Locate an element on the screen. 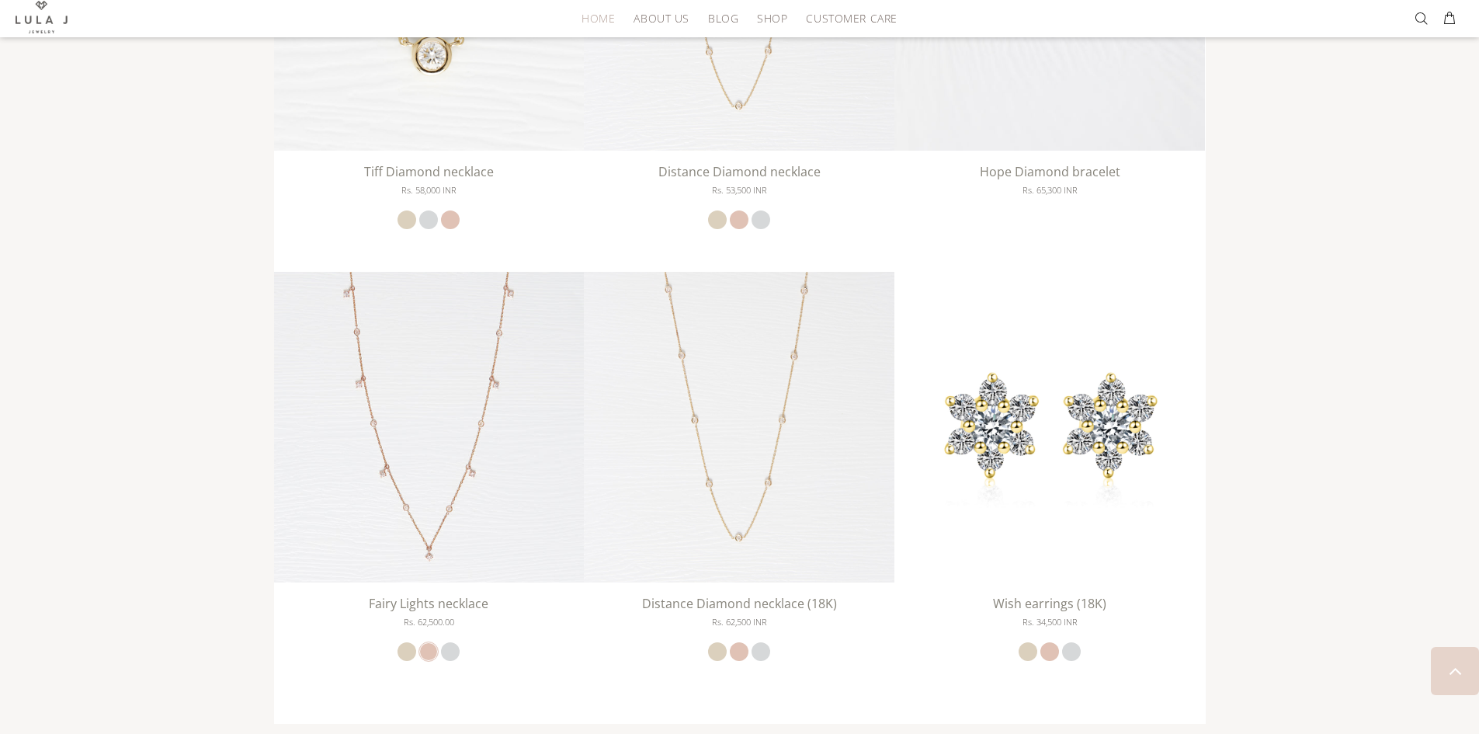 The image size is (1479, 734). span: HOME is located at coordinates (598, 18).